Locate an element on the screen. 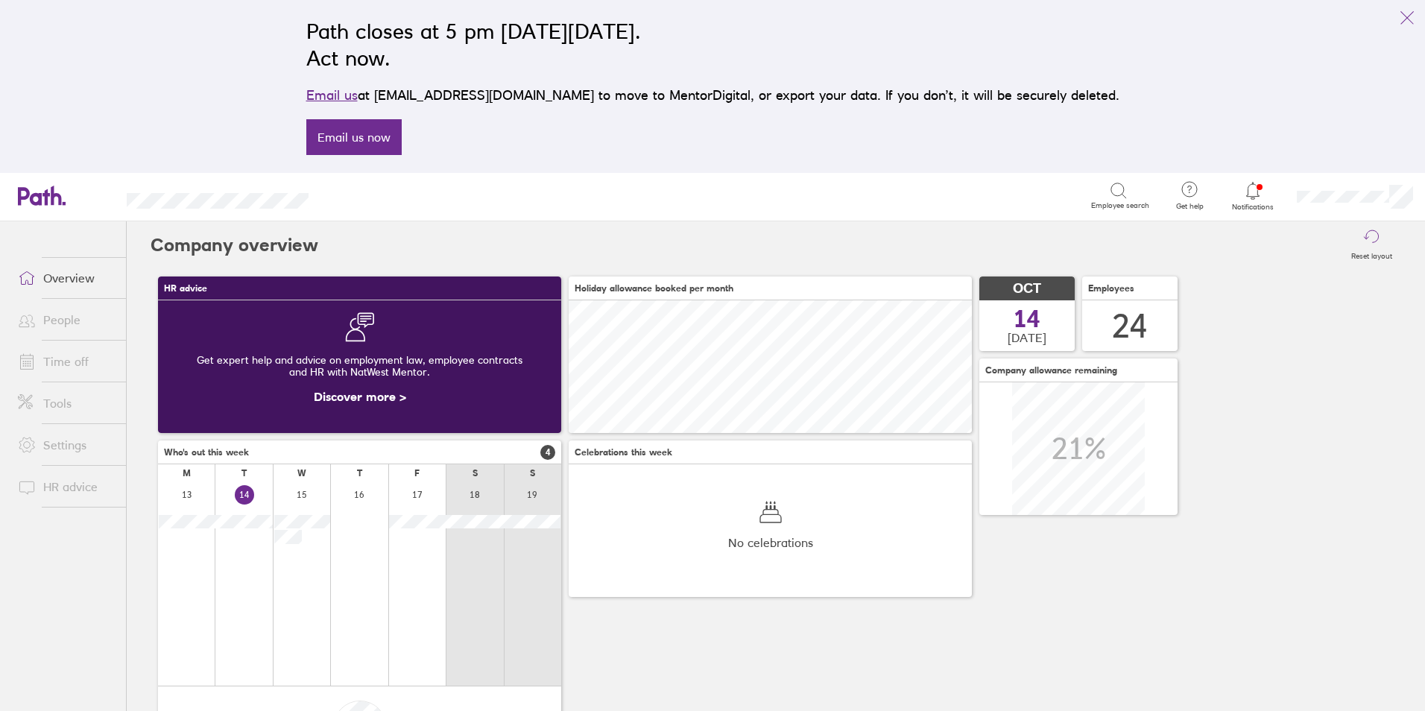 This screenshot has width=1425, height=711. a: Discover more > is located at coordinates (360, 396).